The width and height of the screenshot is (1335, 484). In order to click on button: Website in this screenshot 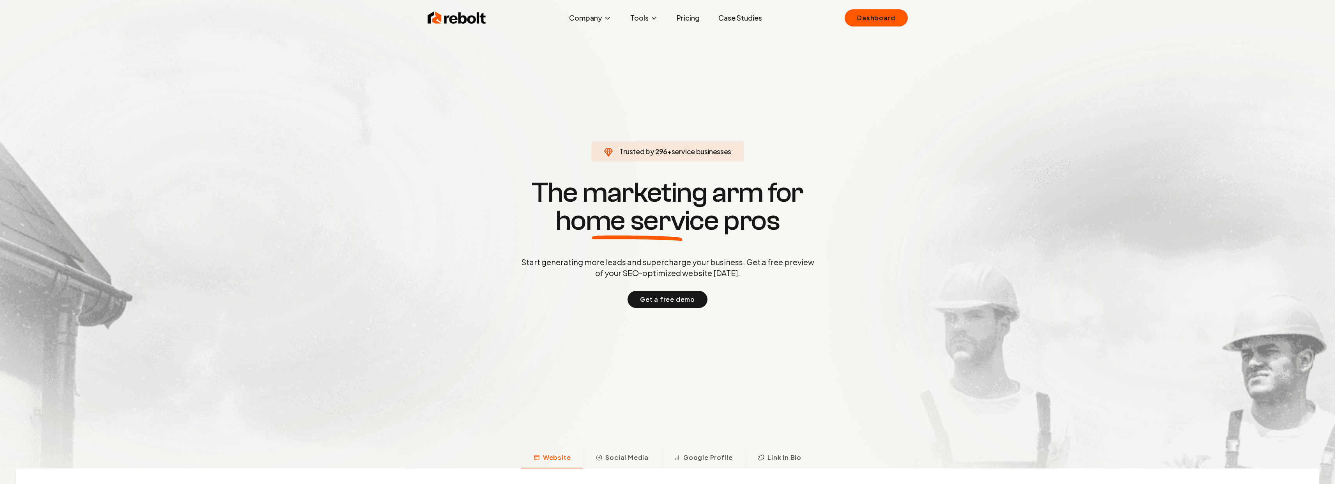, I will do `click(552, 459)`.